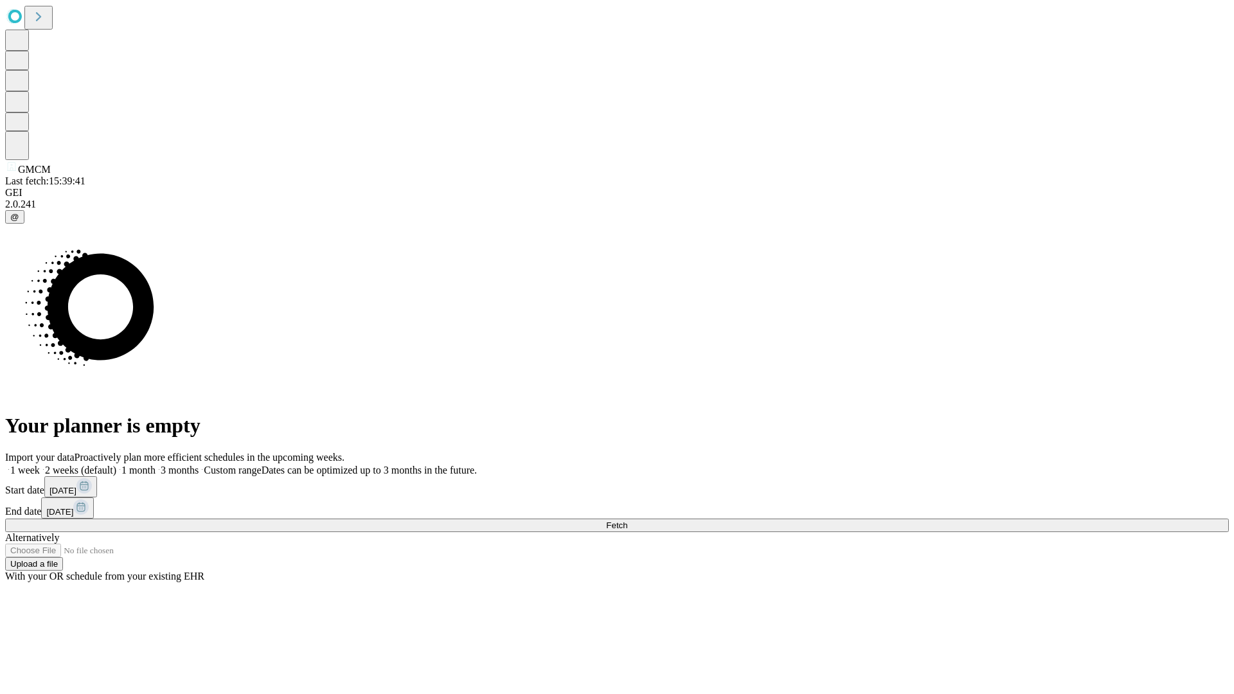 This screenshot has width=1234, height=694. What do you see at coordinates (40, 457) in the screenshot?
I see `span: Import your data` at bounding box center [40, 457].